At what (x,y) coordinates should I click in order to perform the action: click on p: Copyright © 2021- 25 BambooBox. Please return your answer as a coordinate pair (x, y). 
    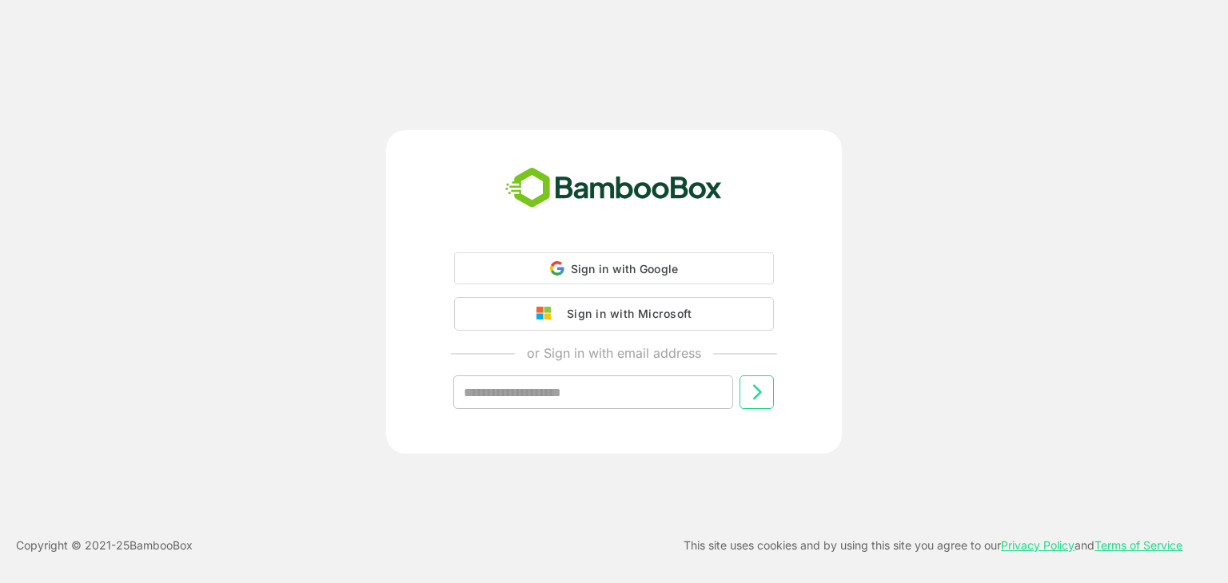
    Looking at the image, I should click on (104, 546).